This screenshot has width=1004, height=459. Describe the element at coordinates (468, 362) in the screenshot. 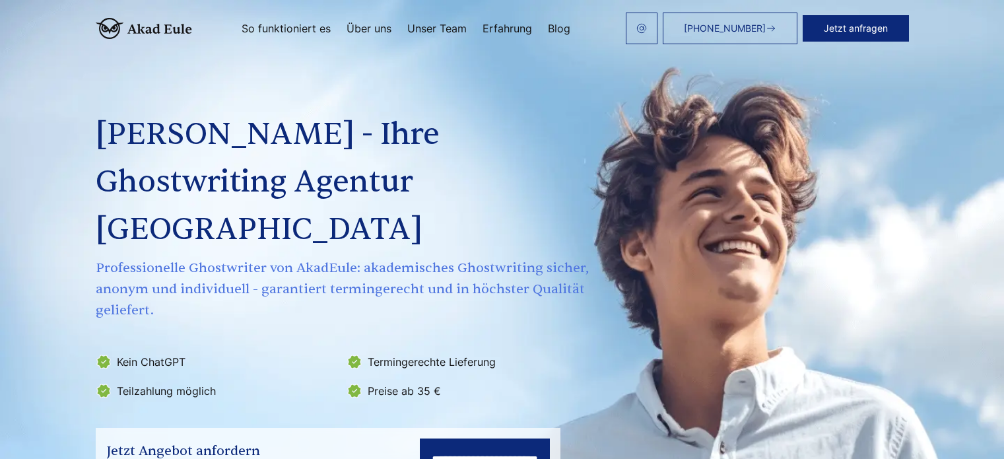

I see `li: Termingerechte Lieferung` at that location.